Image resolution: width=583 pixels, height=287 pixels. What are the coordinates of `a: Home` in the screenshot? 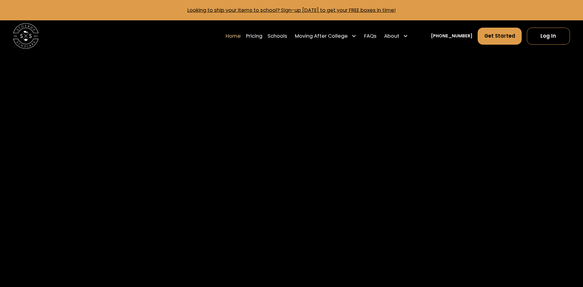 It's located at (233, 36).